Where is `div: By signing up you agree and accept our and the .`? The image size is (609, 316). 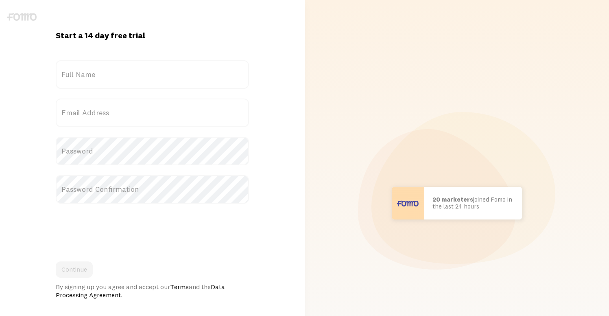 div: By signing up you agree and accept our and the . is located at coordinates (152, 290).